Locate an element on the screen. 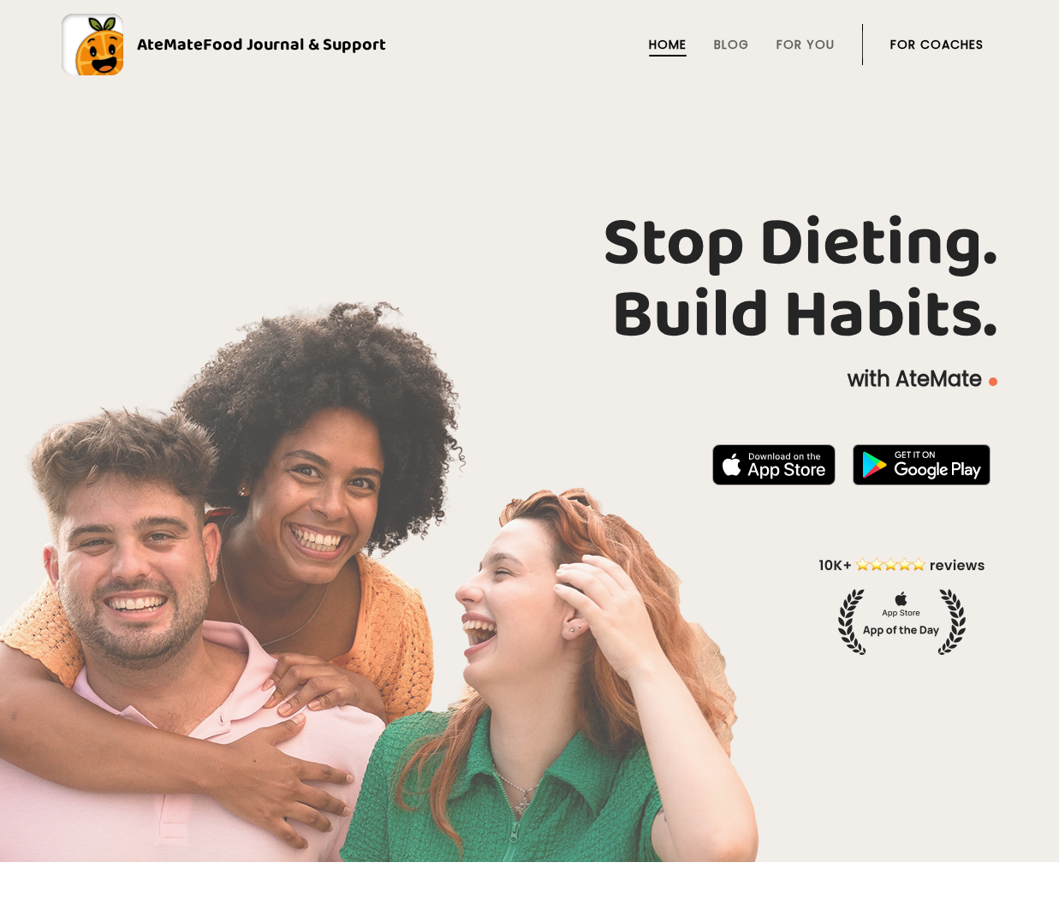  a: AteMateFood Journal & Support is located at coordinates (529, 45).